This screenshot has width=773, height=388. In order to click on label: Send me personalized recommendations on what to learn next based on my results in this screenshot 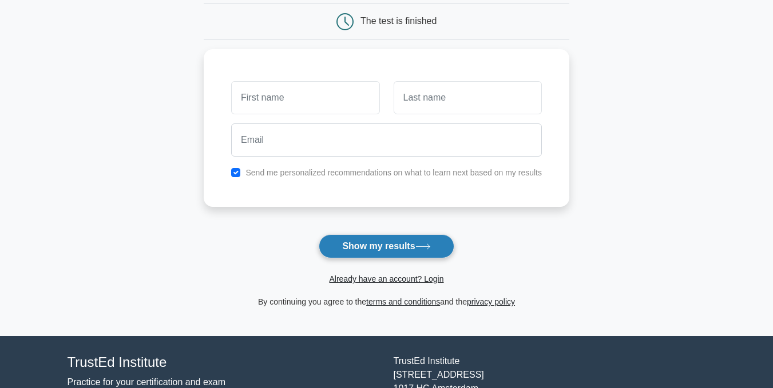, I will do `click(393, 173)`.